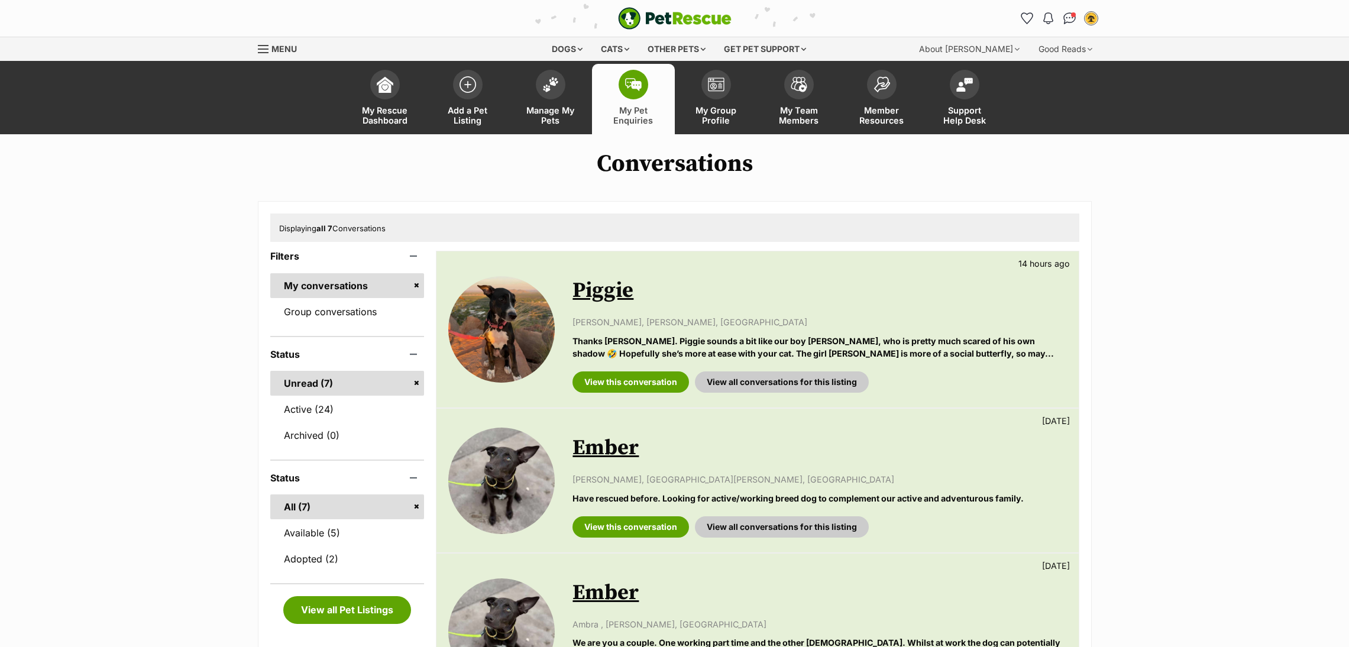 This screenshot has width=1349, height=647. I want to click on p: 14 hours ago, so click(1043, 263).